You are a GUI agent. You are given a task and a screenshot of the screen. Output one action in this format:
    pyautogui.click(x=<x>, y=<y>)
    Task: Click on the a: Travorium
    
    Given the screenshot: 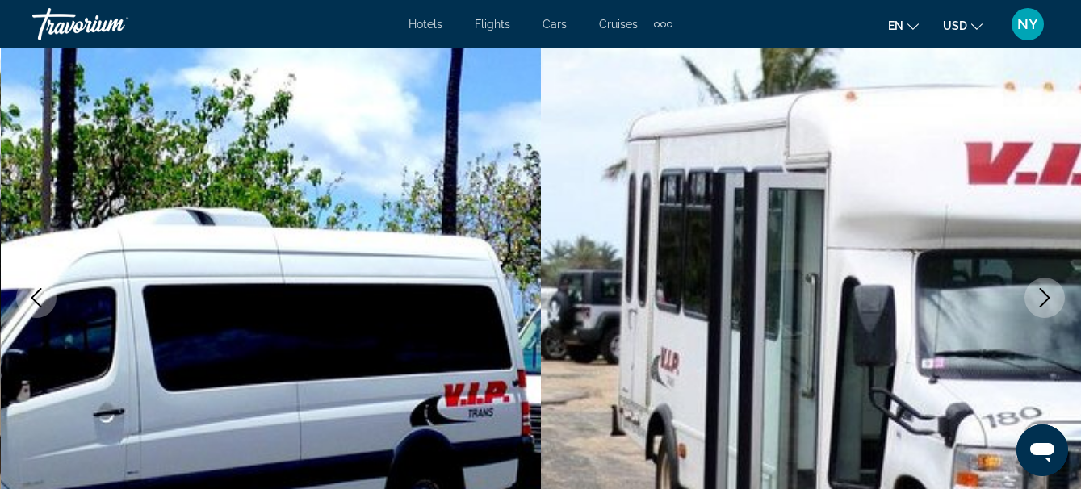 What is the action you would take?
    pyautogui.click(x=113, y=24)
    